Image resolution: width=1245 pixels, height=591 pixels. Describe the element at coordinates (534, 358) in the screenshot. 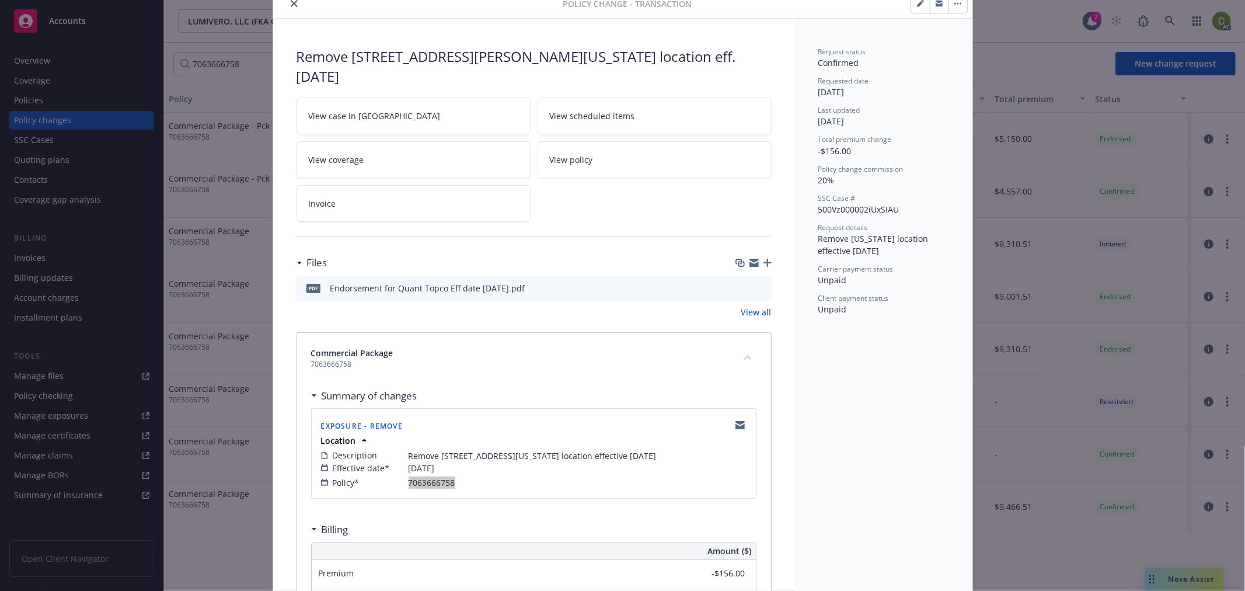

I see `div: Commercial Package7063666758collapse content` at that location.